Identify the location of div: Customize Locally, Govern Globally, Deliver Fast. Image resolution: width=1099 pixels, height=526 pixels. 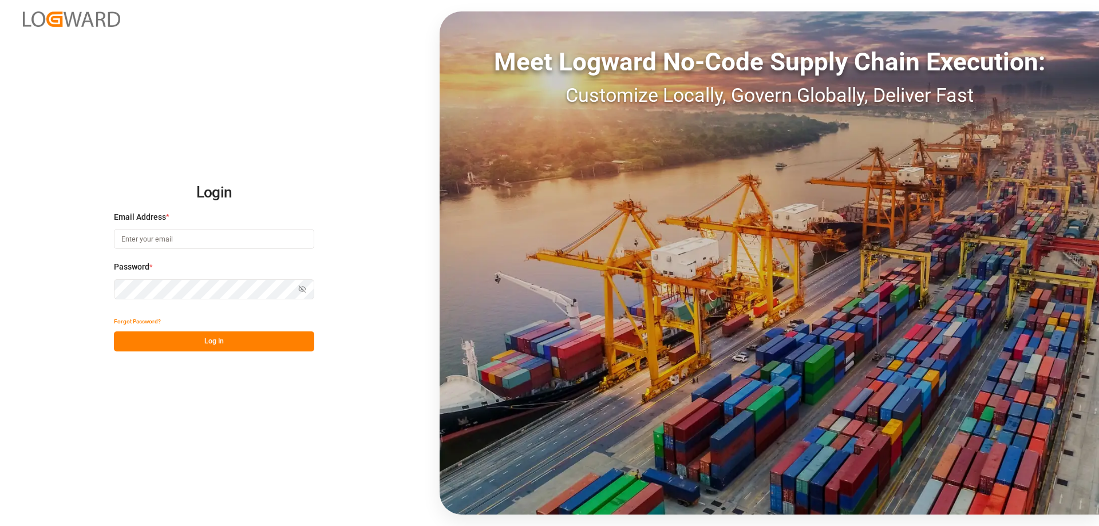
(769, 95).